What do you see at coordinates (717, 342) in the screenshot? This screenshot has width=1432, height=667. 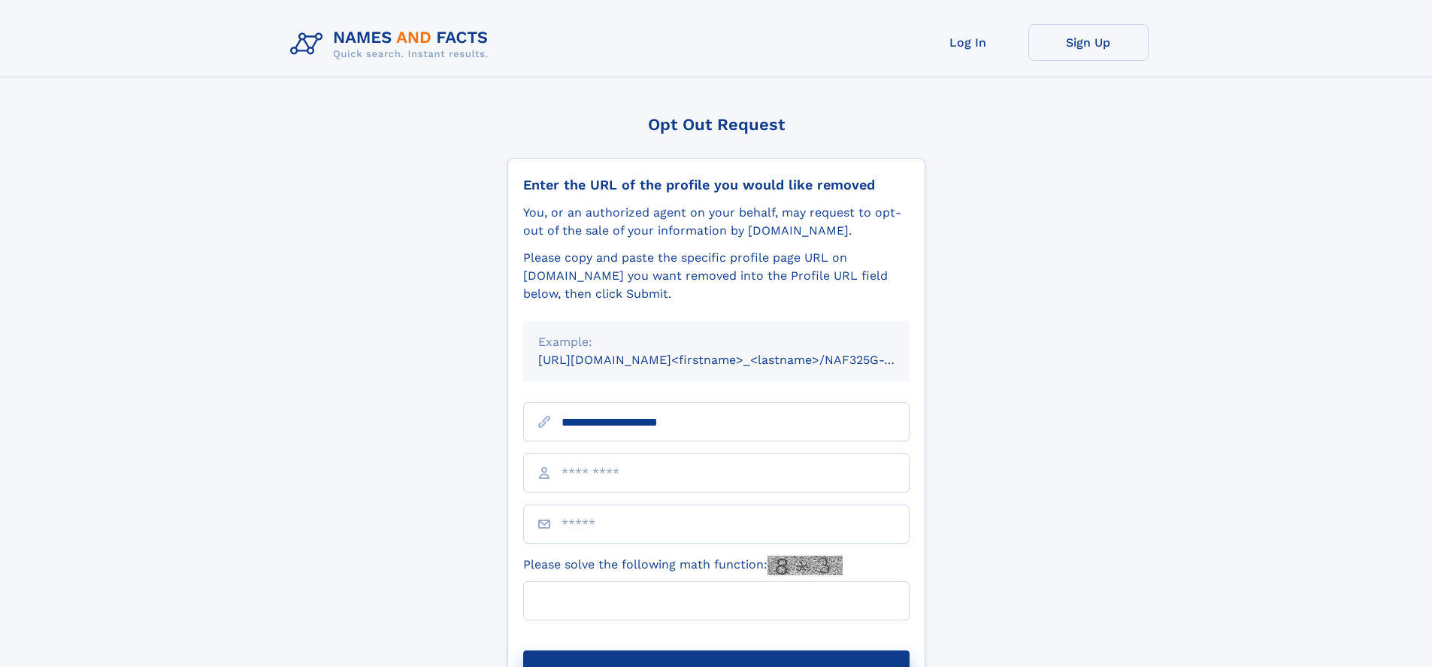 I see `div: Example:` at bounding box center [717, 342].